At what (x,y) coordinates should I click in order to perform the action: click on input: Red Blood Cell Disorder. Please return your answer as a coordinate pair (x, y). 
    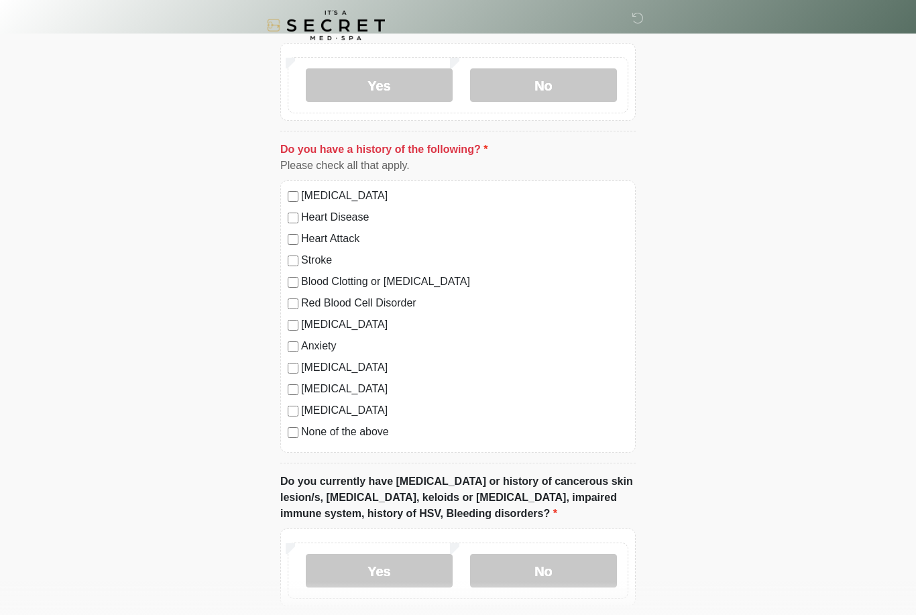
    Looking at the image, I should click on (293, 304).